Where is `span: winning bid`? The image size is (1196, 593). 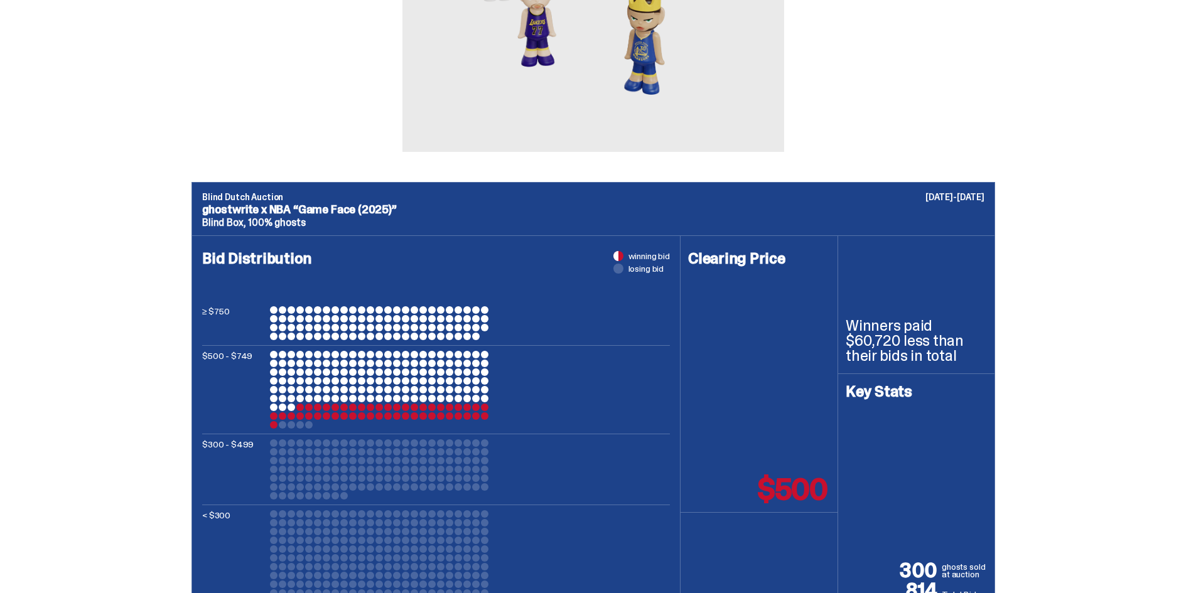 span: winning bid is located at coordinates (649, 256).